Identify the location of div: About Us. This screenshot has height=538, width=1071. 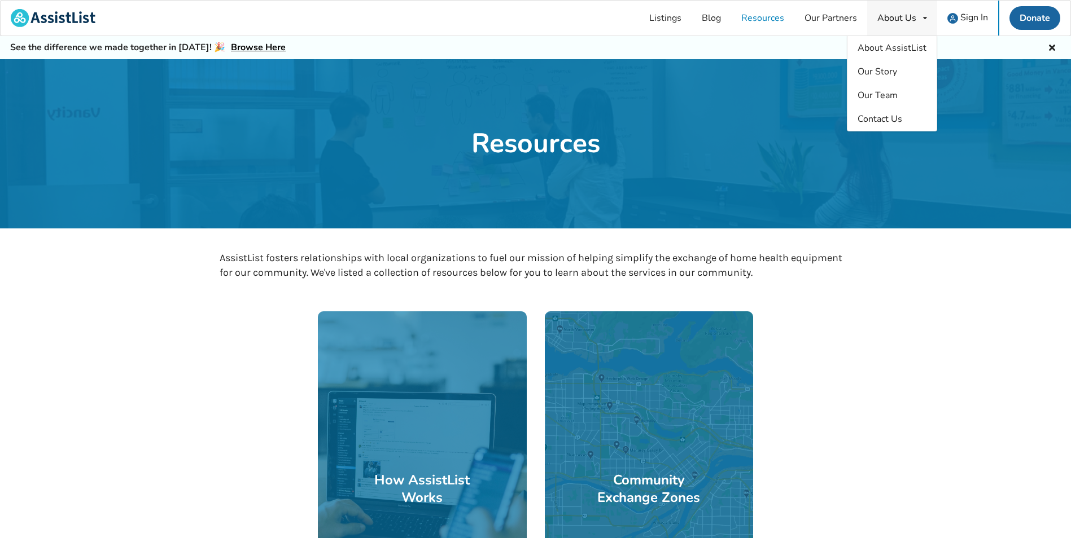
(896, 18).